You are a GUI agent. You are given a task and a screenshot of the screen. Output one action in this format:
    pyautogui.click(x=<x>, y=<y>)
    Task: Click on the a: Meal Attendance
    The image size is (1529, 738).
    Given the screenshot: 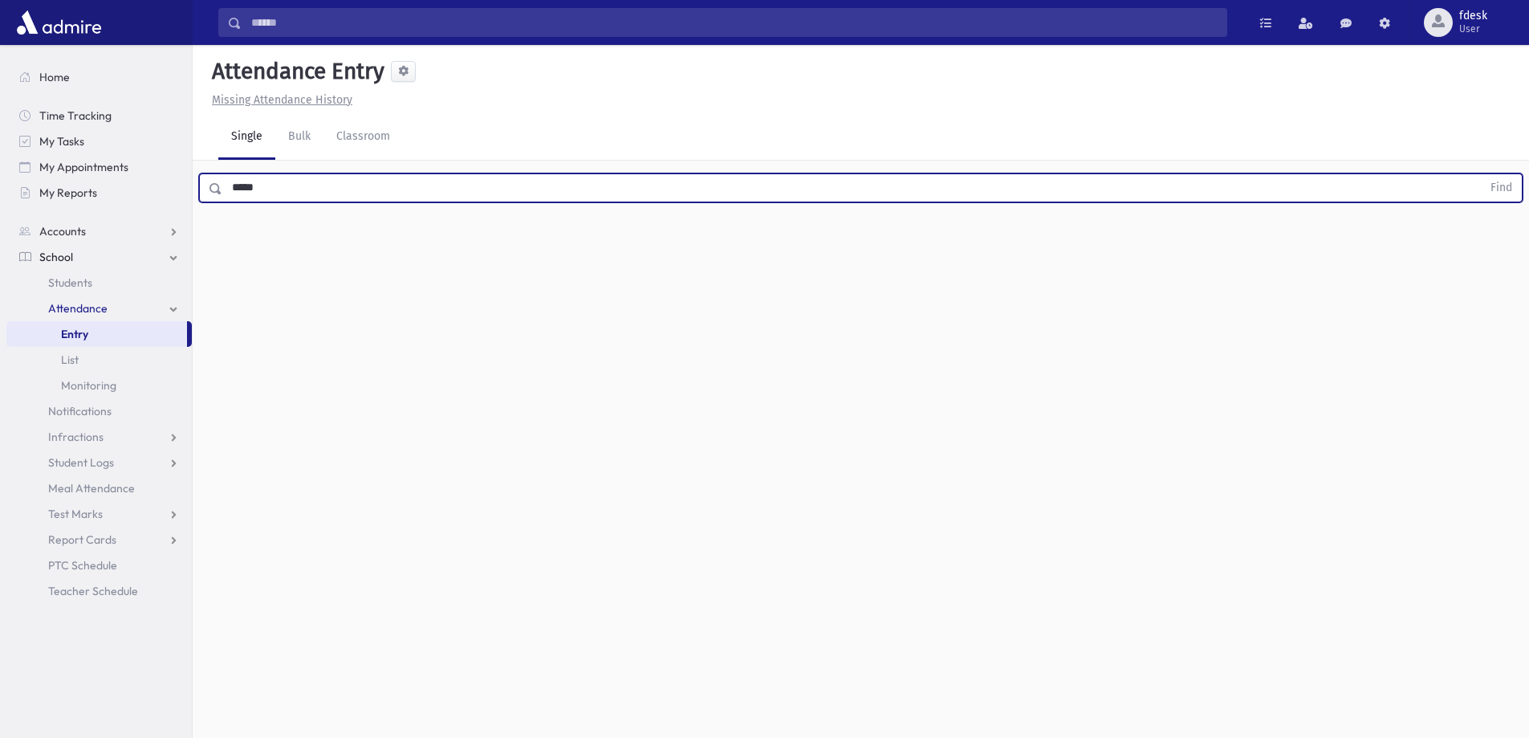 What is the action you would take?
    pyautogui.click(x=99, y=488)
    